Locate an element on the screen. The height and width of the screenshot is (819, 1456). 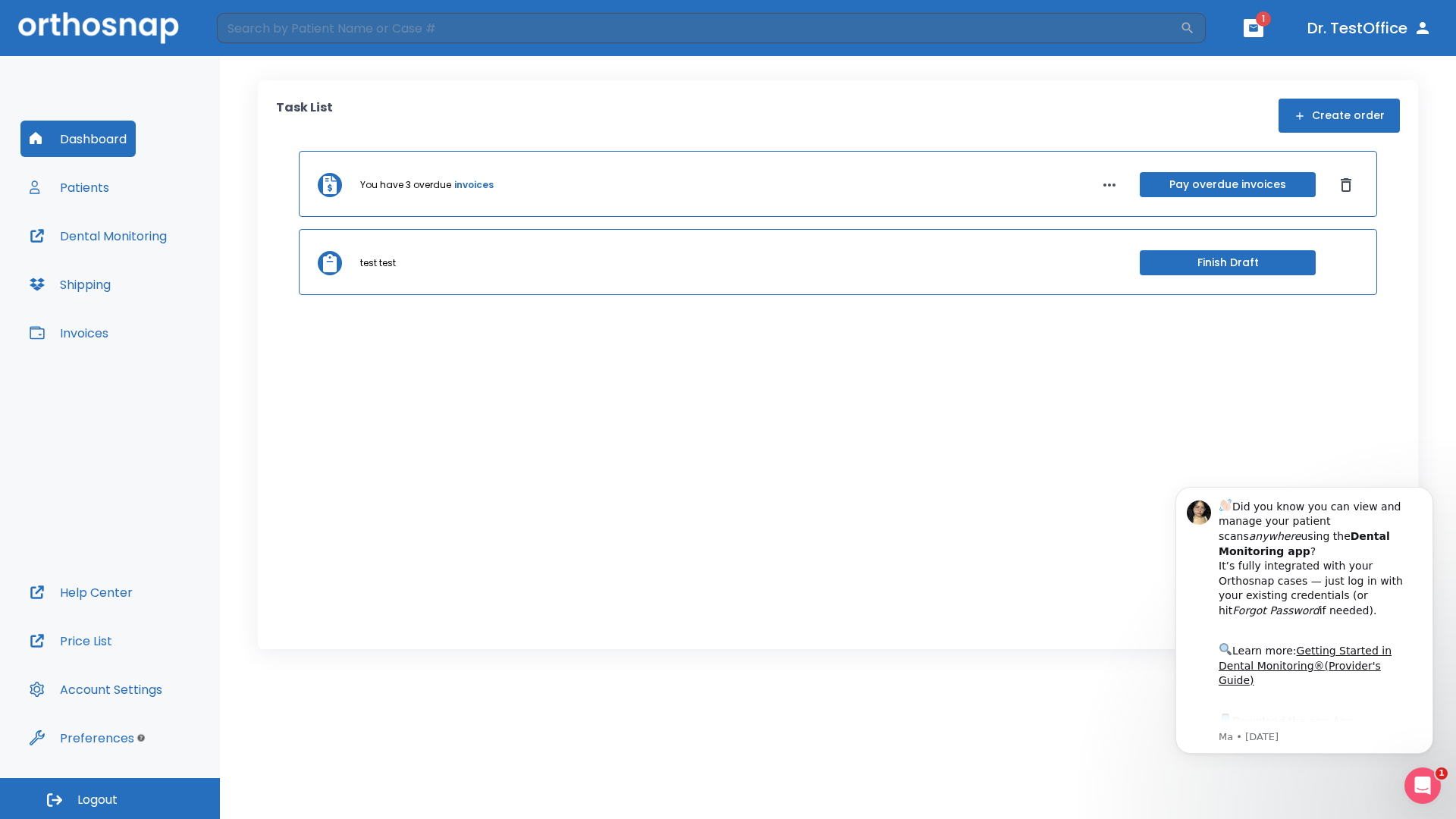
p: Task List is located at coordinates (304, 116).